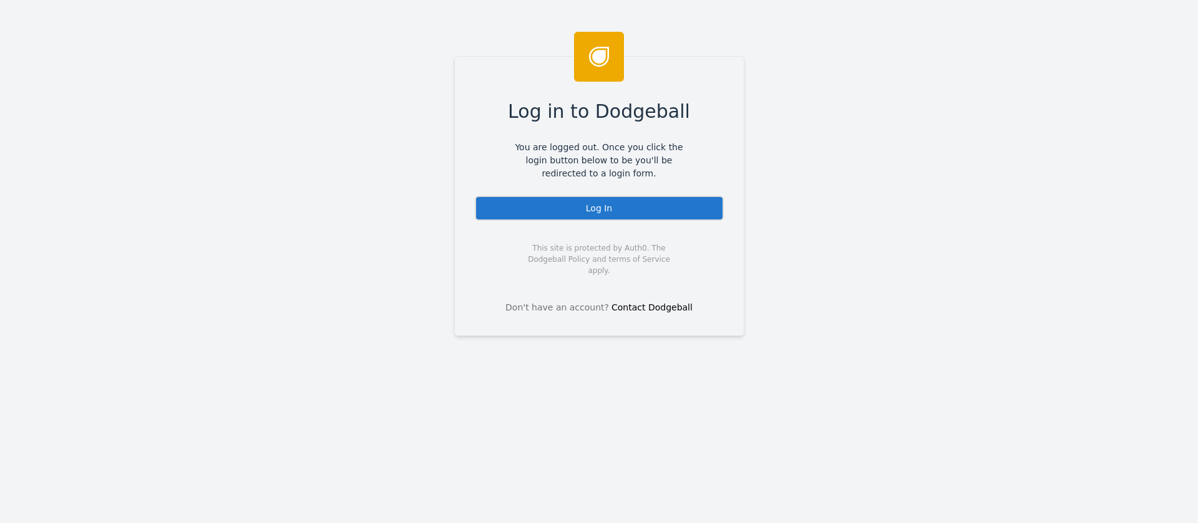 The height and width of the screenshot is (523, 1198). I want to click on a: Contact Dodgeball, so click(652, 308).